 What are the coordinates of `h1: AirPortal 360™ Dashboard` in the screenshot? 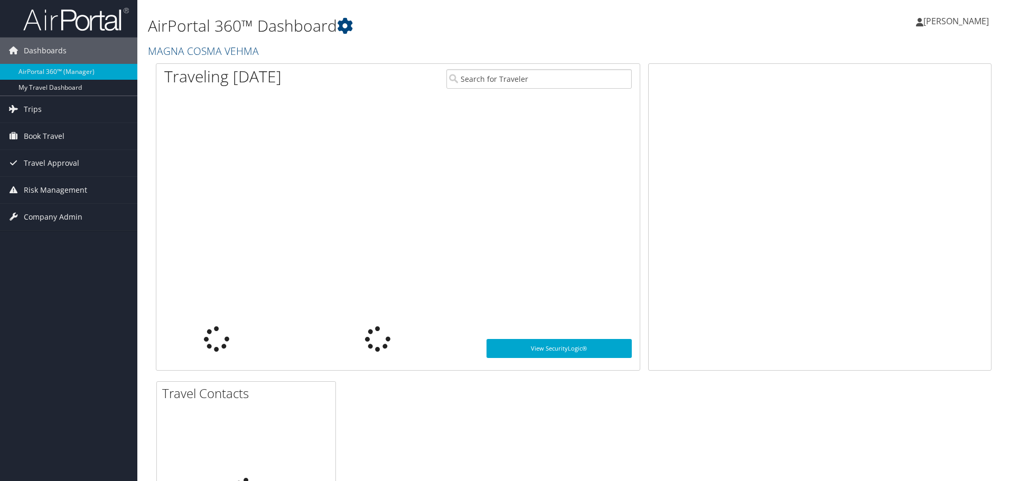 It's located at (432, 26).